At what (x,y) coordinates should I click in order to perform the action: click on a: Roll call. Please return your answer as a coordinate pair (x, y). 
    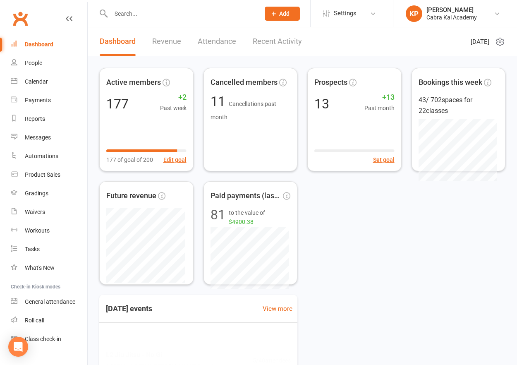
    Looking at the image, I should click on (49, 320).